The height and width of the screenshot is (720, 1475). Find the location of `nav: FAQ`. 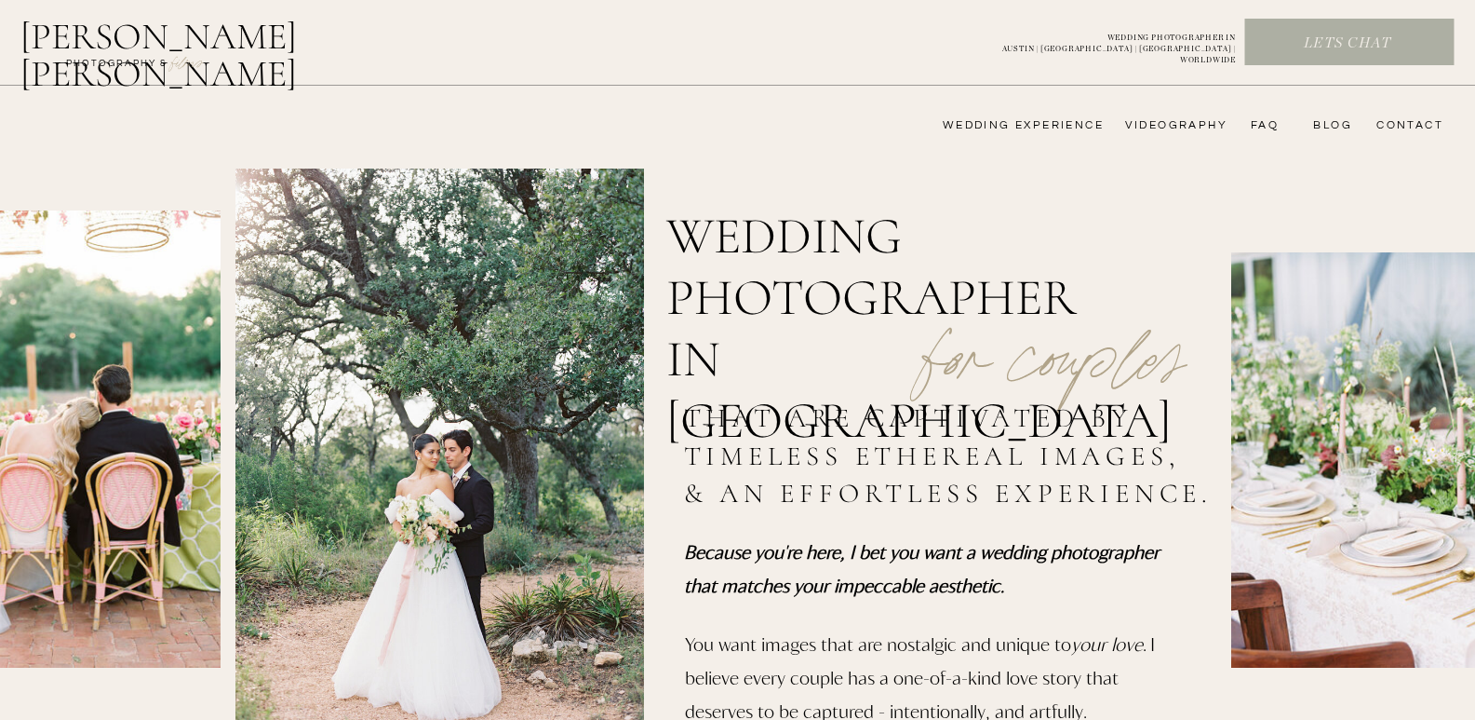

nav: FAQ is located at coordinates (1260, 126).